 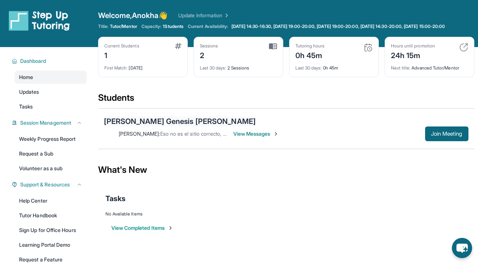 What do you see at coordinates (46, 123) in the screenshot?
I see `span: Session Management` at bounding box center [46, 123].